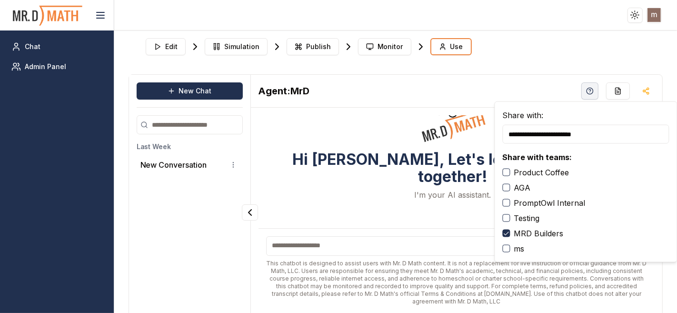  I want to click on a: Use, so click(451, 47).